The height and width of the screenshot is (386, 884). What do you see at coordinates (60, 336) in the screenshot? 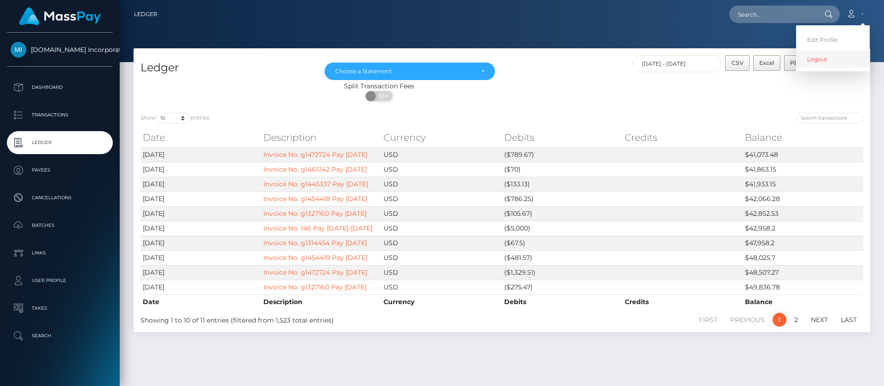
I see `p: Search` at bounding box center [60, 336].